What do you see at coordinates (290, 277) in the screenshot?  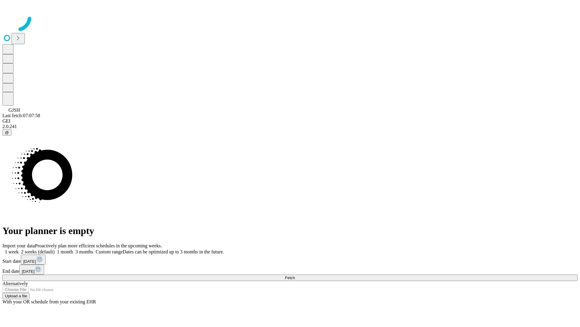 I see `span: Fetch` at bounding box center [290, 277].